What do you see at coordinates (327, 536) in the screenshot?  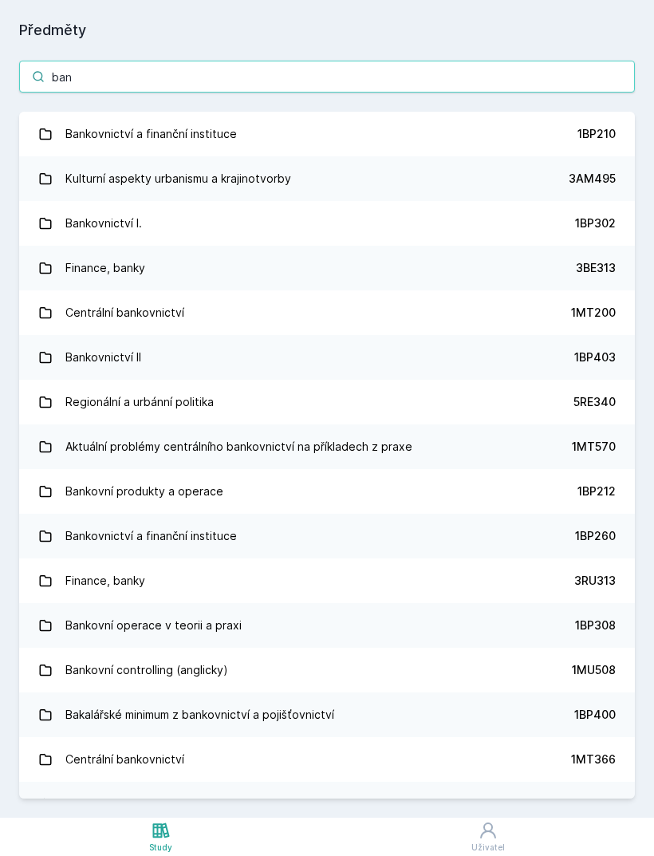 I see `a: Bankovnictví a finanční instituce 1BP260` at bounding box center [327, 536].